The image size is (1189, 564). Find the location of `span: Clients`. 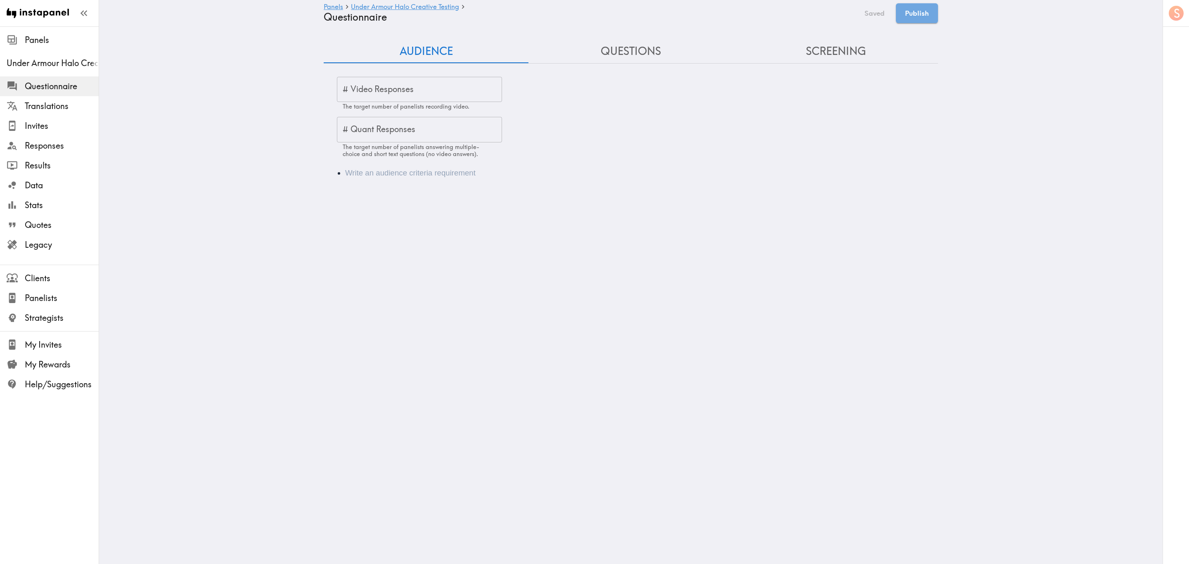

span: Clients is located at coordinates (62, 278).